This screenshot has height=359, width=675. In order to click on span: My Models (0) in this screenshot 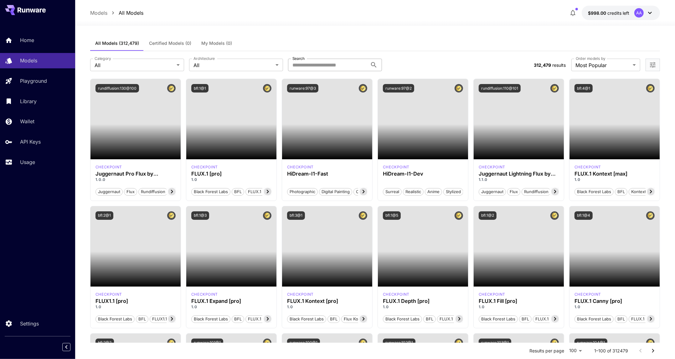, I will do `click(217, 43)`.